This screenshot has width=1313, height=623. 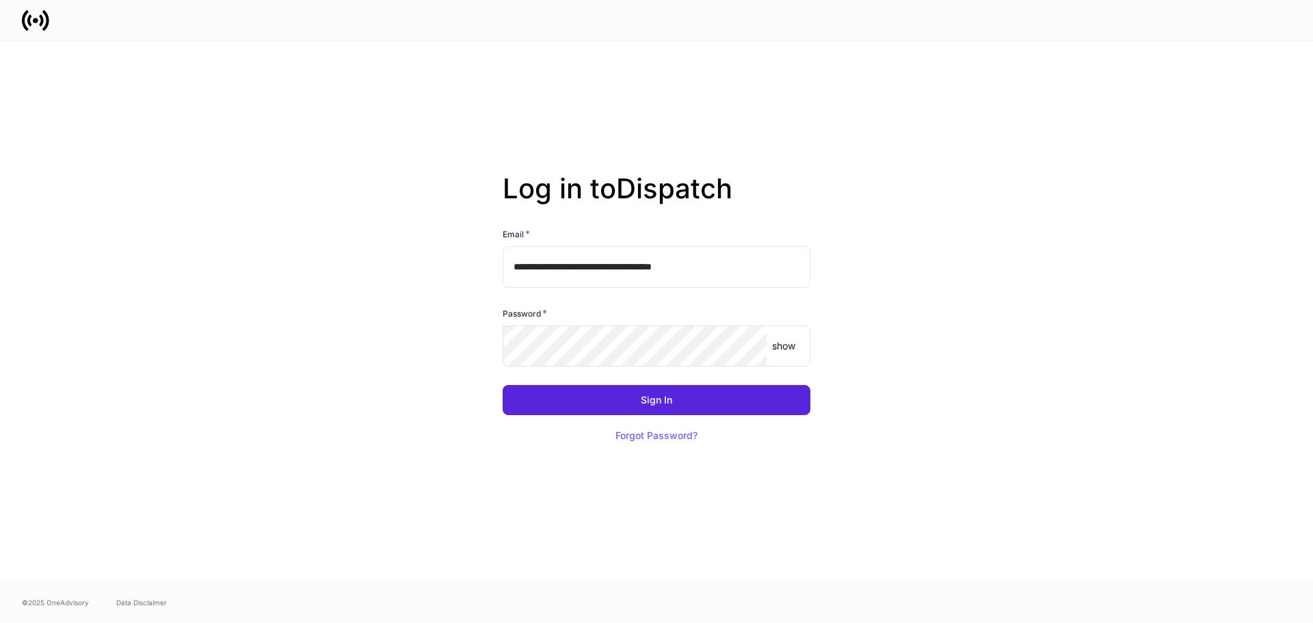 I want to click on button: Forgot Password?, so click(x=656, y=436).